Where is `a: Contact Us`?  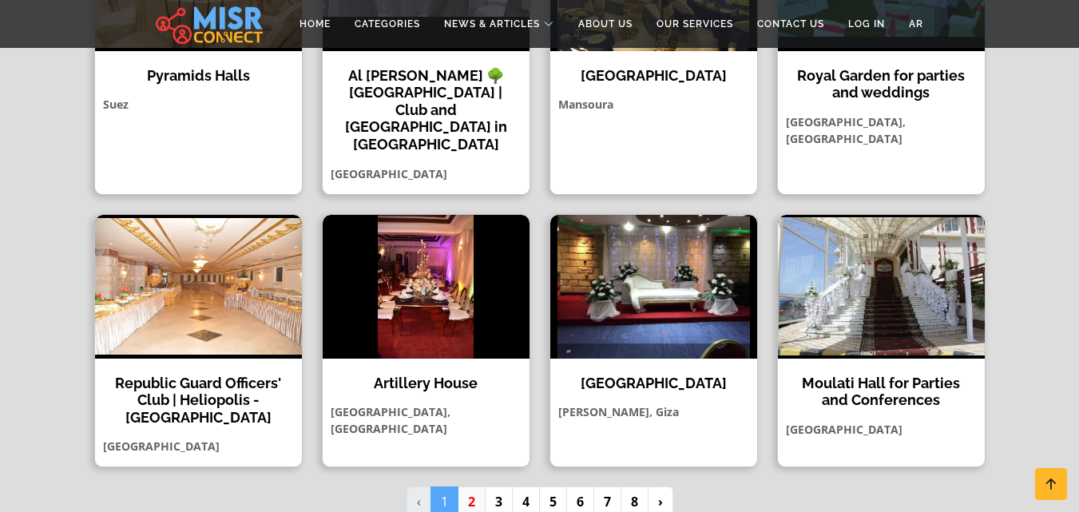
a: Contact Us is located at coordinates (791, 24).